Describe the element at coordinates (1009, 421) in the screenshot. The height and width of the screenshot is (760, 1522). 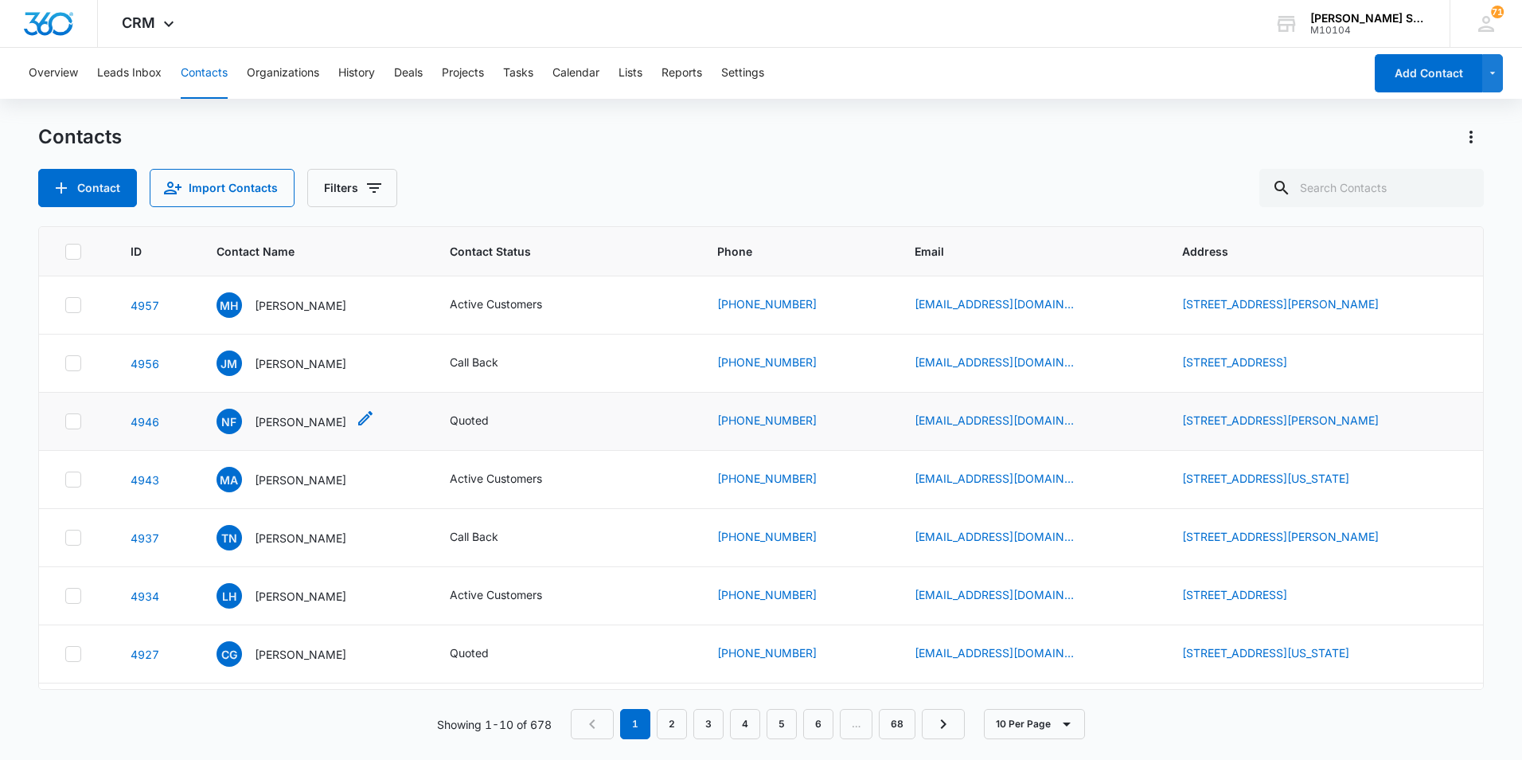
I see `div: Email - Brttwldrn@aol.com - Select to Edit Field` at that location.